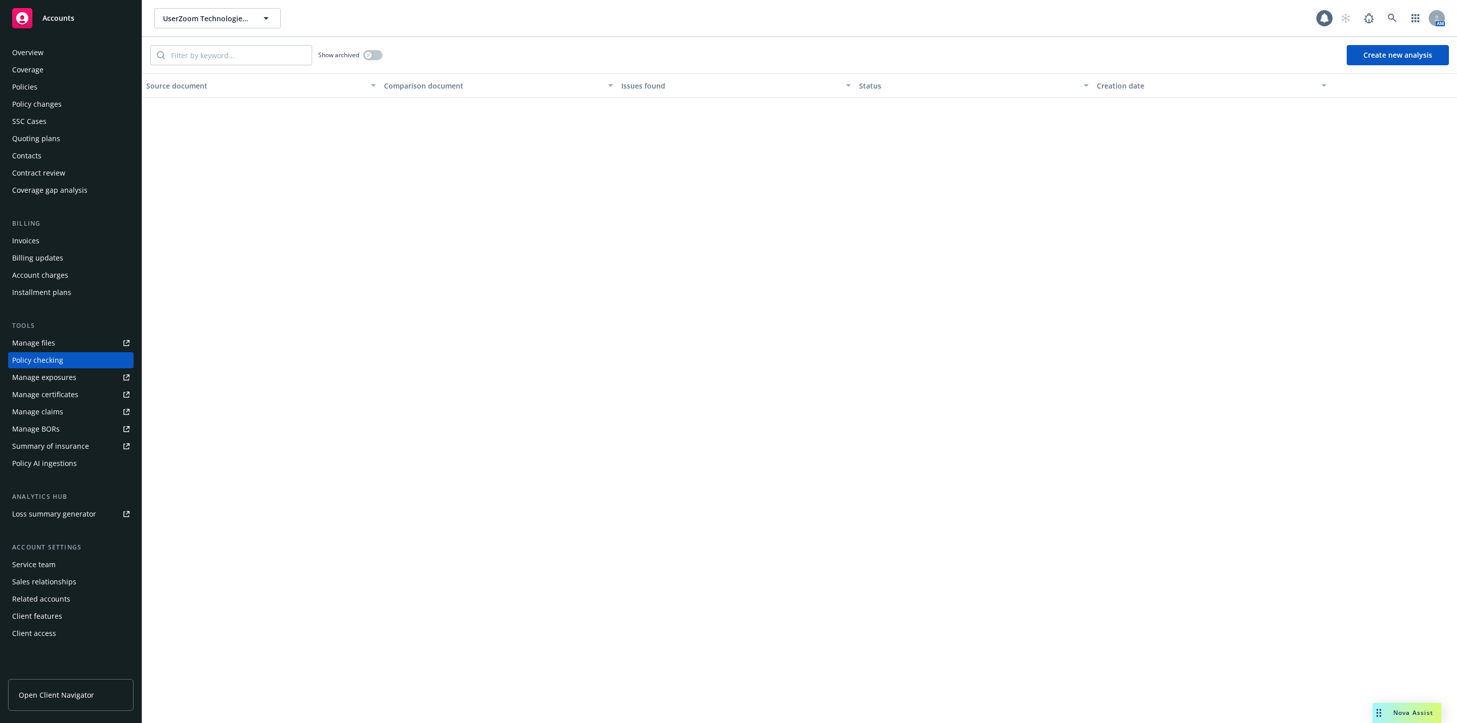 This screenshot has width=1457, height=723. What do you see at coordinates (1392, 18) in the screenshot?
I see `a: Search` at bounding box center [1392, 18].